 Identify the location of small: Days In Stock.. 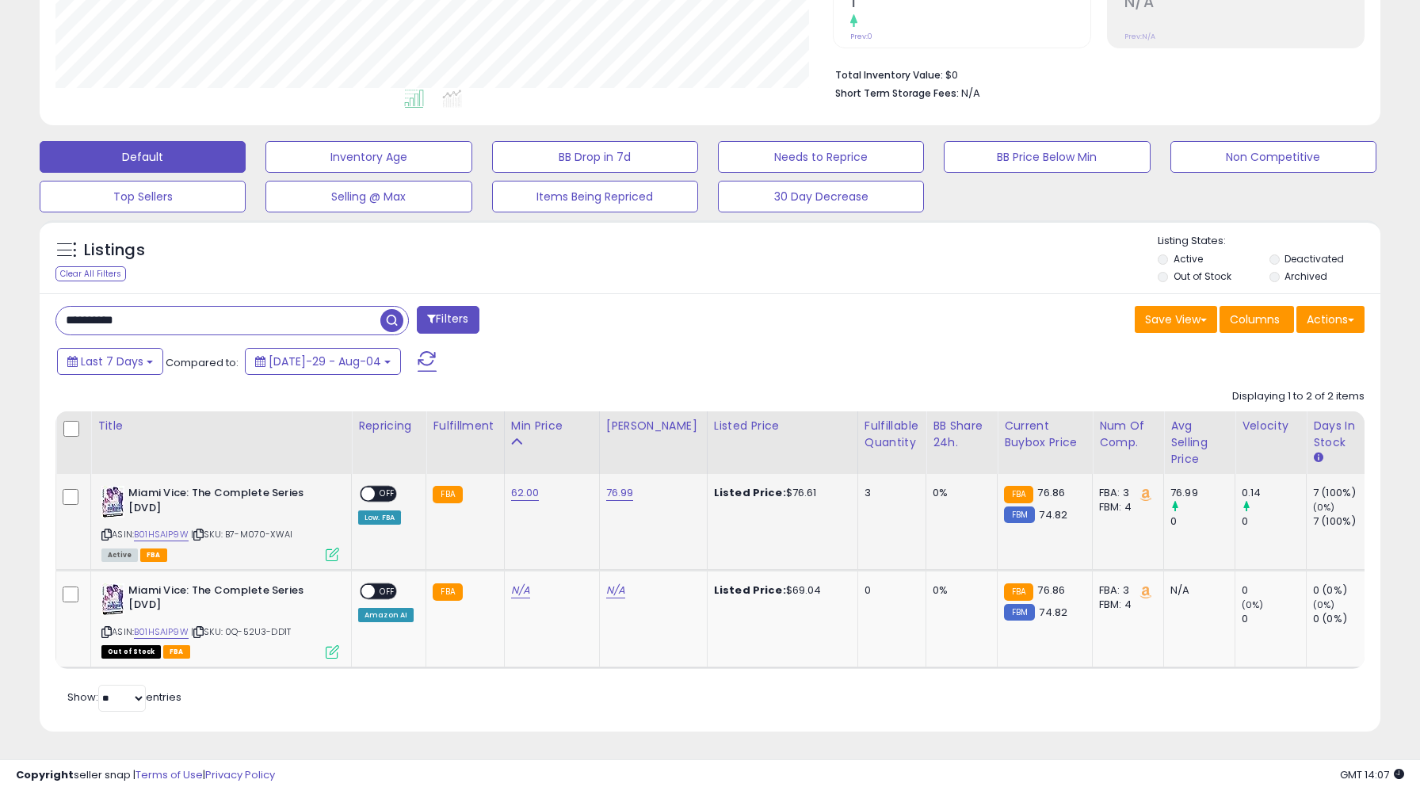
(1318, 458).